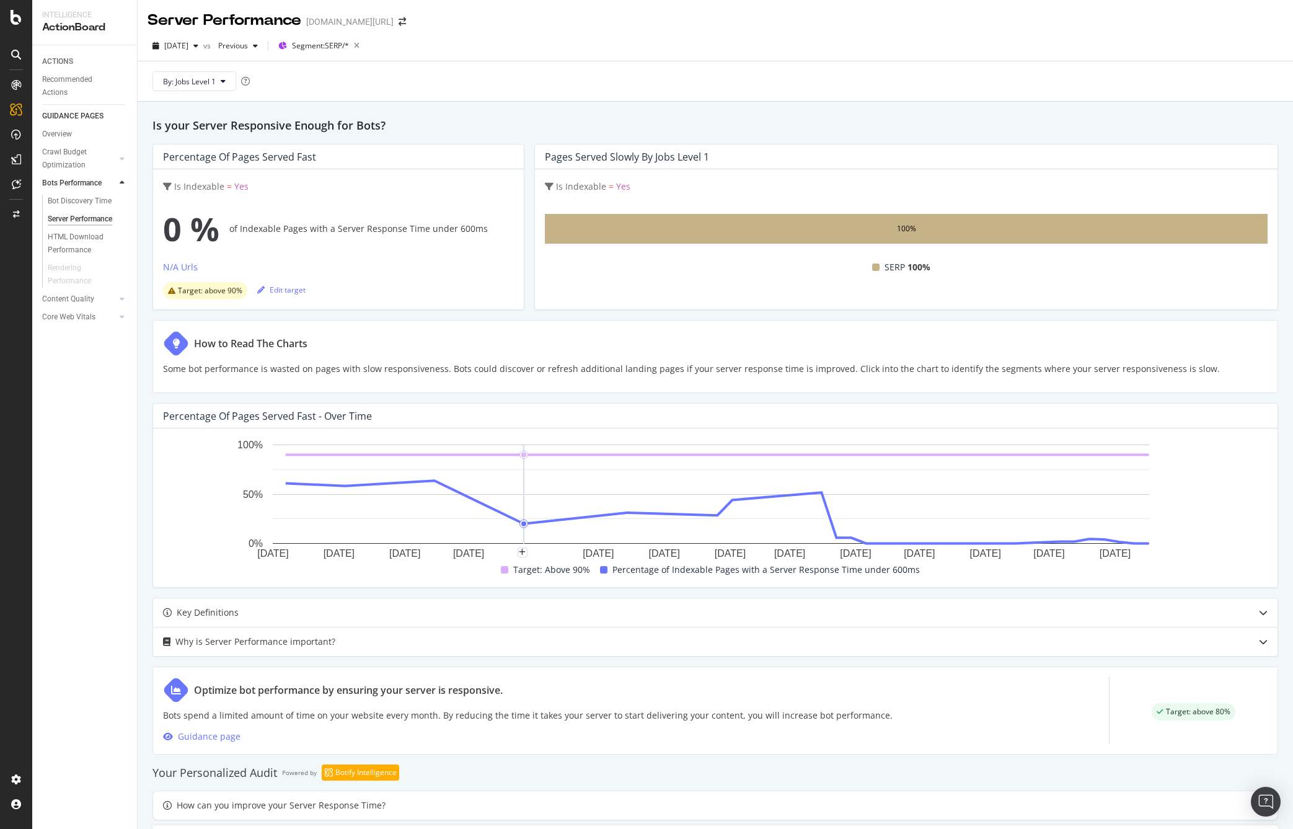 The image size is (1293, 829). Describe the element at coordinates (299, 772) in the screenshot. I see `div: Powered by` at that location.